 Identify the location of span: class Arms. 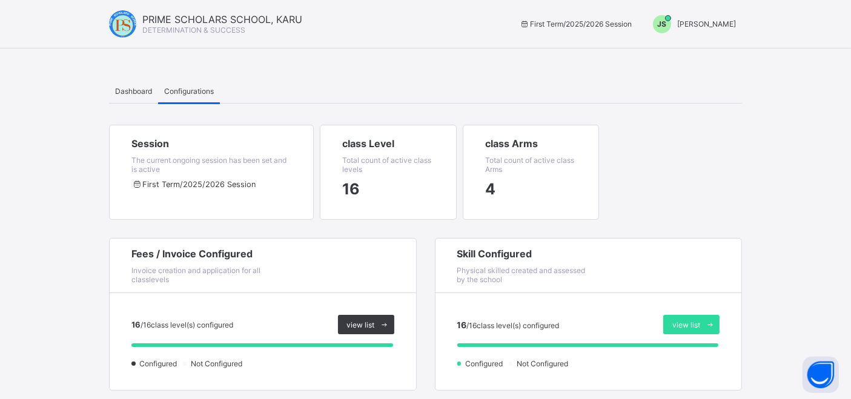
(531, 144).